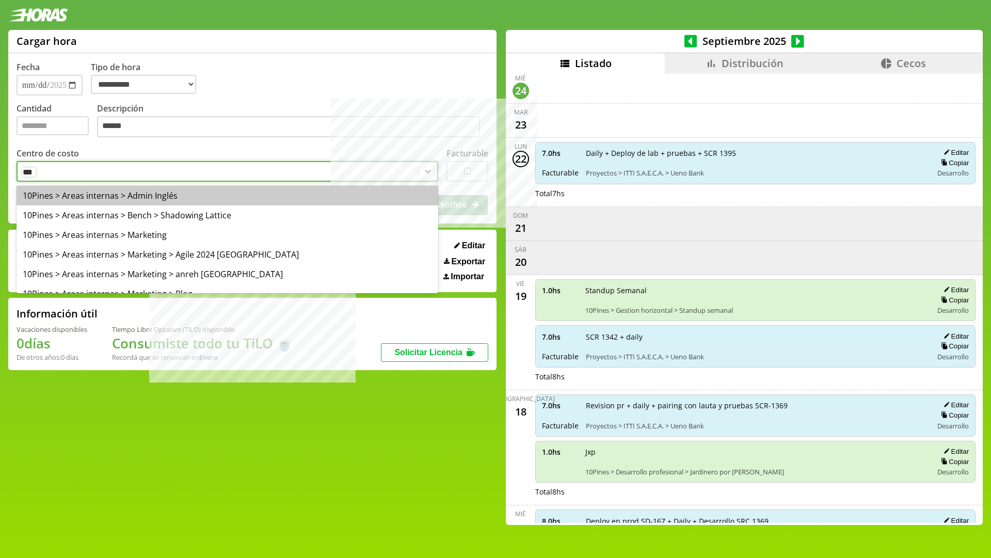  I want to click on span: Revision pr + daily + pairing con lauta y pruebas SCR-1369, so click(756, 405).